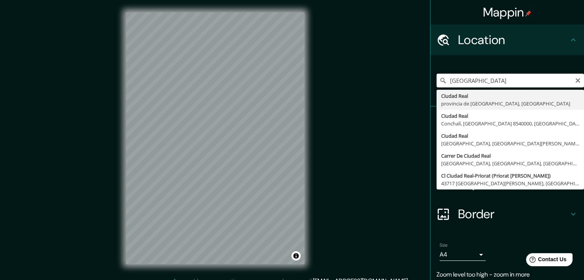 The image size is (584, 280). What do you see at coordinates (528, 13) in the screenshot?
I see `img: pin-icon.png` at bounding box center [528, 13].